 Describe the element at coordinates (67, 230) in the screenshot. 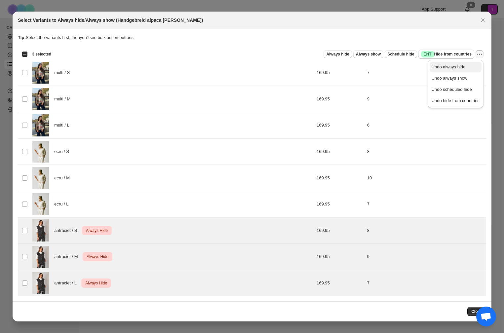

I see `span: antraciet / S` at that location.